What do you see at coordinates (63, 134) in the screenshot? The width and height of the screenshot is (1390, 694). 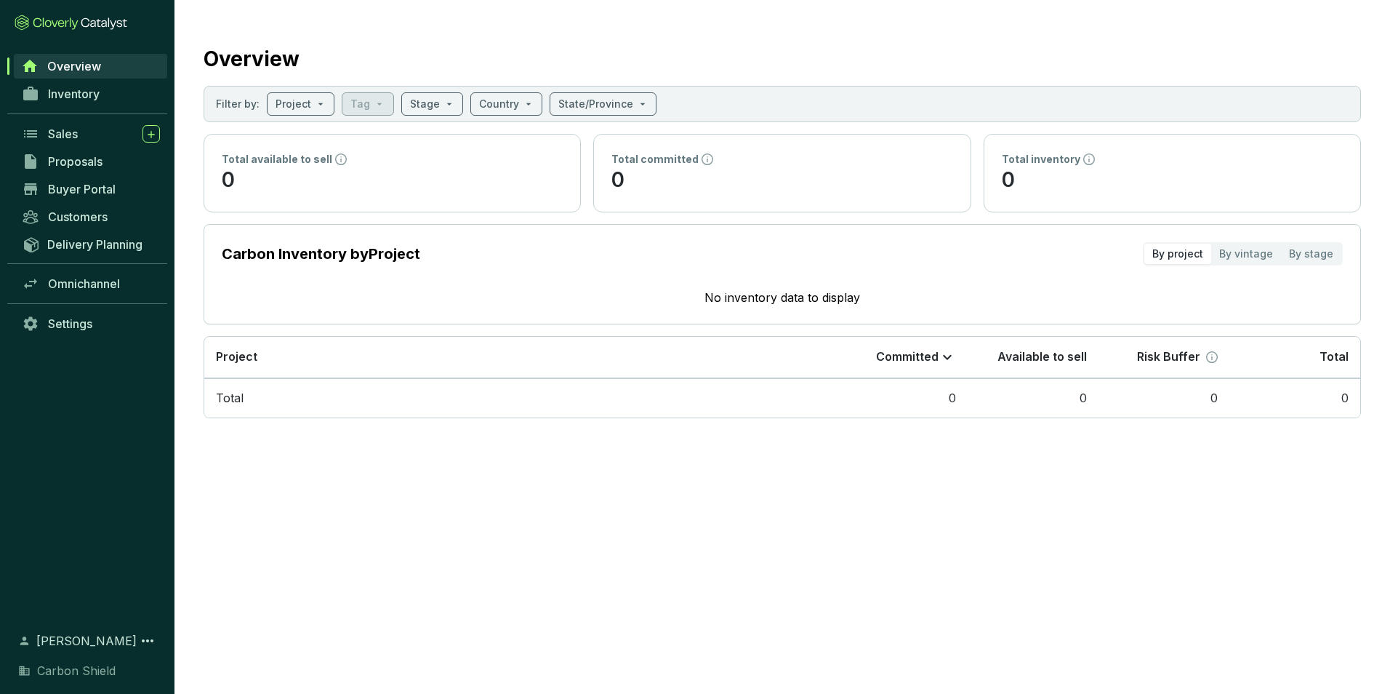 I see `span: Sales` at bounding box center [63, 134].